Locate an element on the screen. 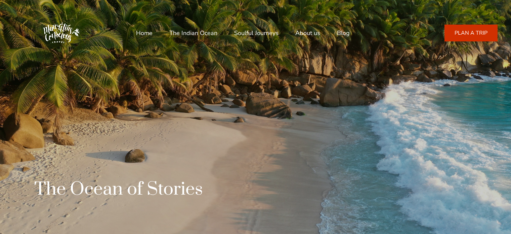  a: About us is located at coordinates (308, 33).